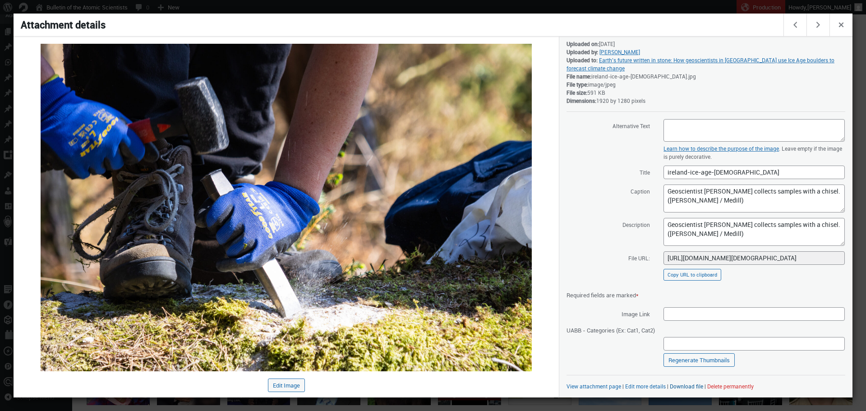 This screenshot has height=411, width=866. Describe the element at coordinates (583, 44) in the screenshot. I see `strong: Uploaded on:` at that location.